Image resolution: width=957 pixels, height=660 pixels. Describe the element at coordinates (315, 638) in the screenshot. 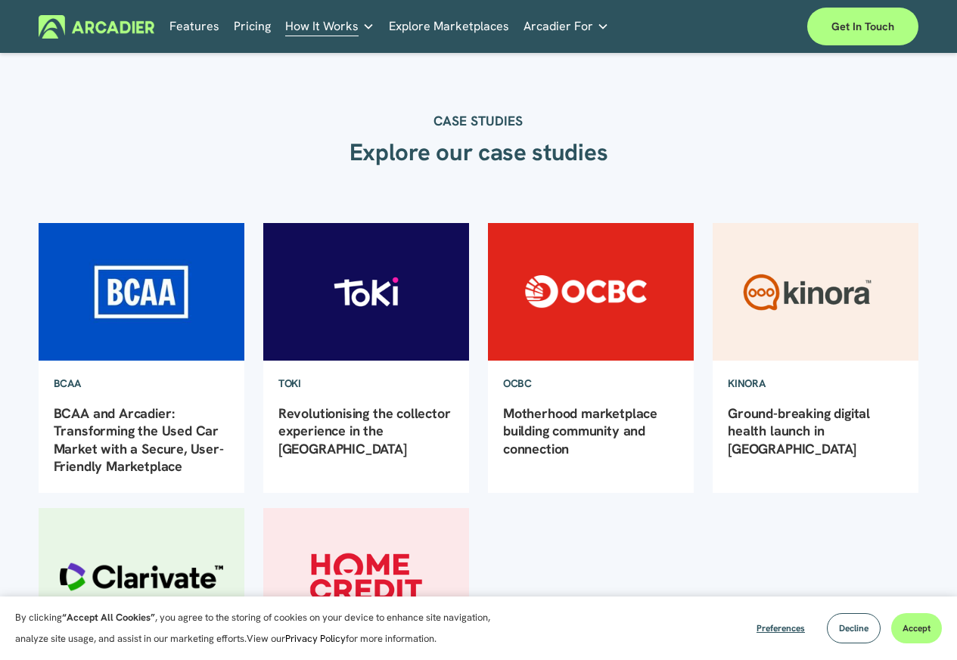

I see `a: Privacy Policy` at that location.